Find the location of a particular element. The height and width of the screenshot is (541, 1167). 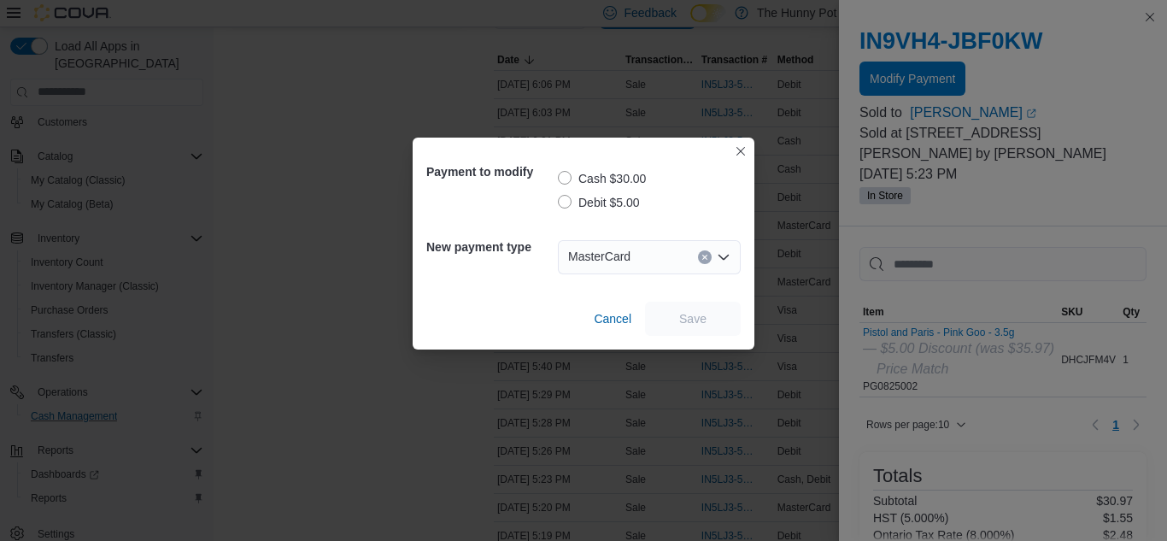

h5: New payment type is located at coordinates (491, 247).